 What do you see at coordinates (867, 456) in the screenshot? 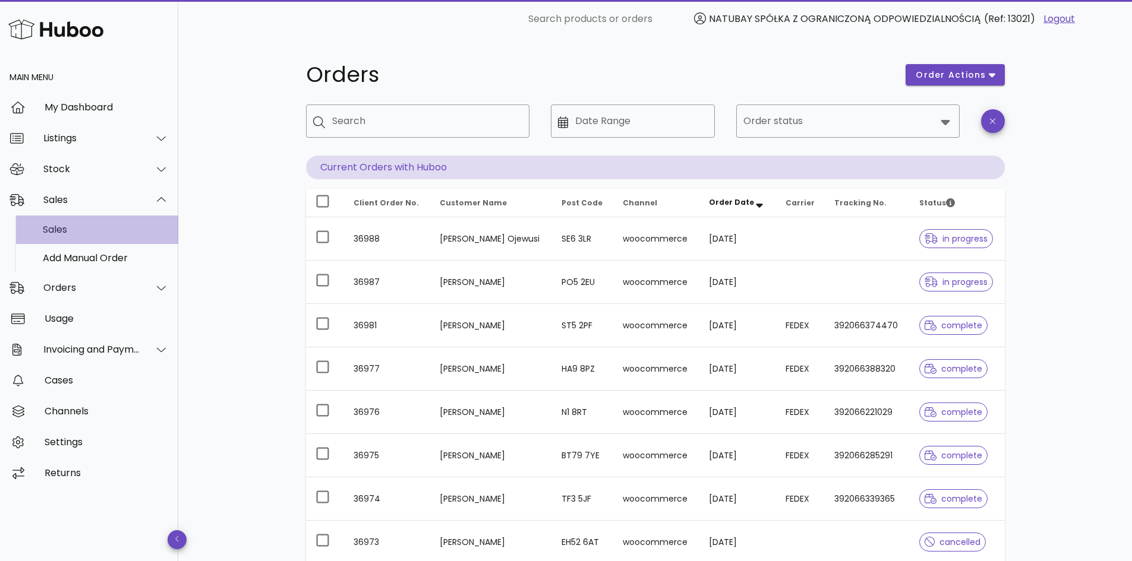
I see `td: 392066285291` at bounding box center [867, 456].